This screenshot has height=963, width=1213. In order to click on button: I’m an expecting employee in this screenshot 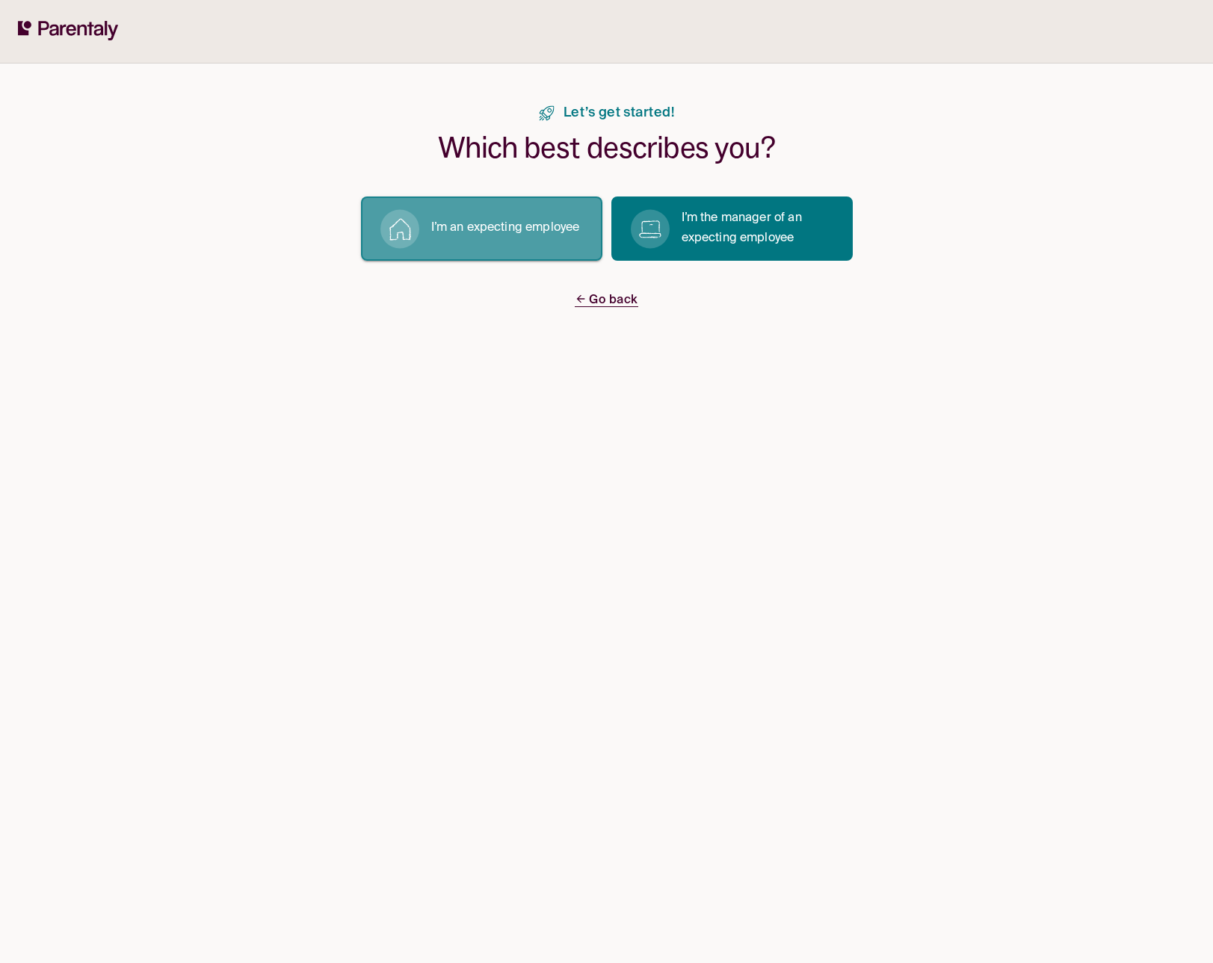, I will do `click(481, 229)`.